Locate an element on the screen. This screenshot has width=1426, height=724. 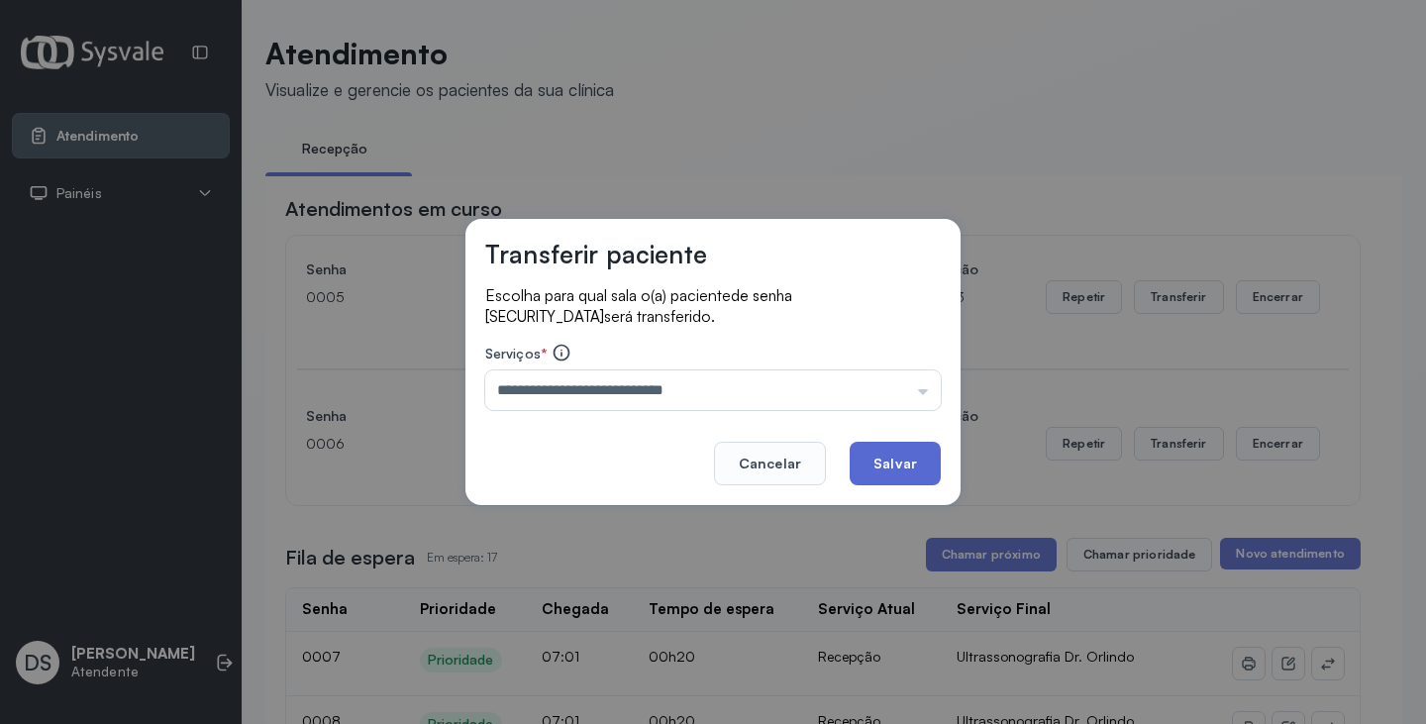
button: Cancelar is located at coordinates (770, 464).